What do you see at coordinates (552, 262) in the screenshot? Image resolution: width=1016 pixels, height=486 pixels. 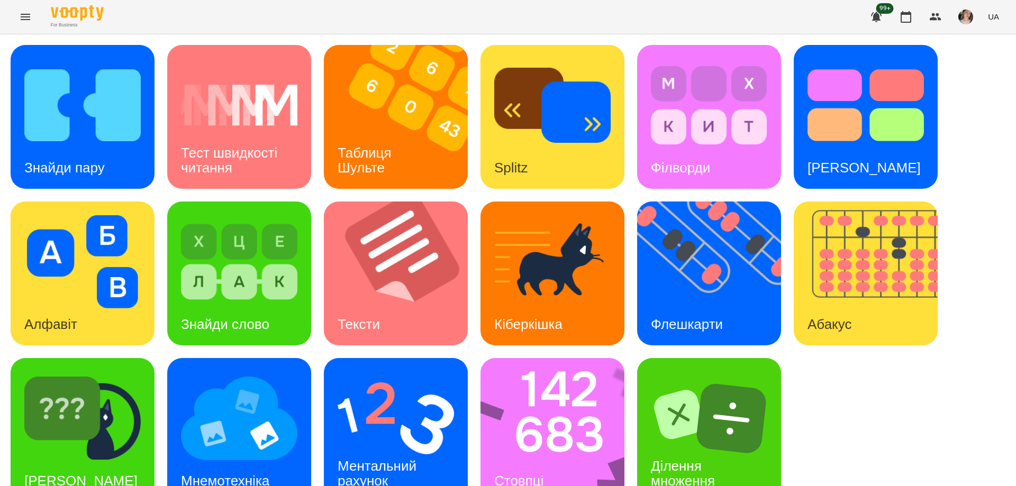 I see `img: Кіберкішка` at bounding box center [552, 262].